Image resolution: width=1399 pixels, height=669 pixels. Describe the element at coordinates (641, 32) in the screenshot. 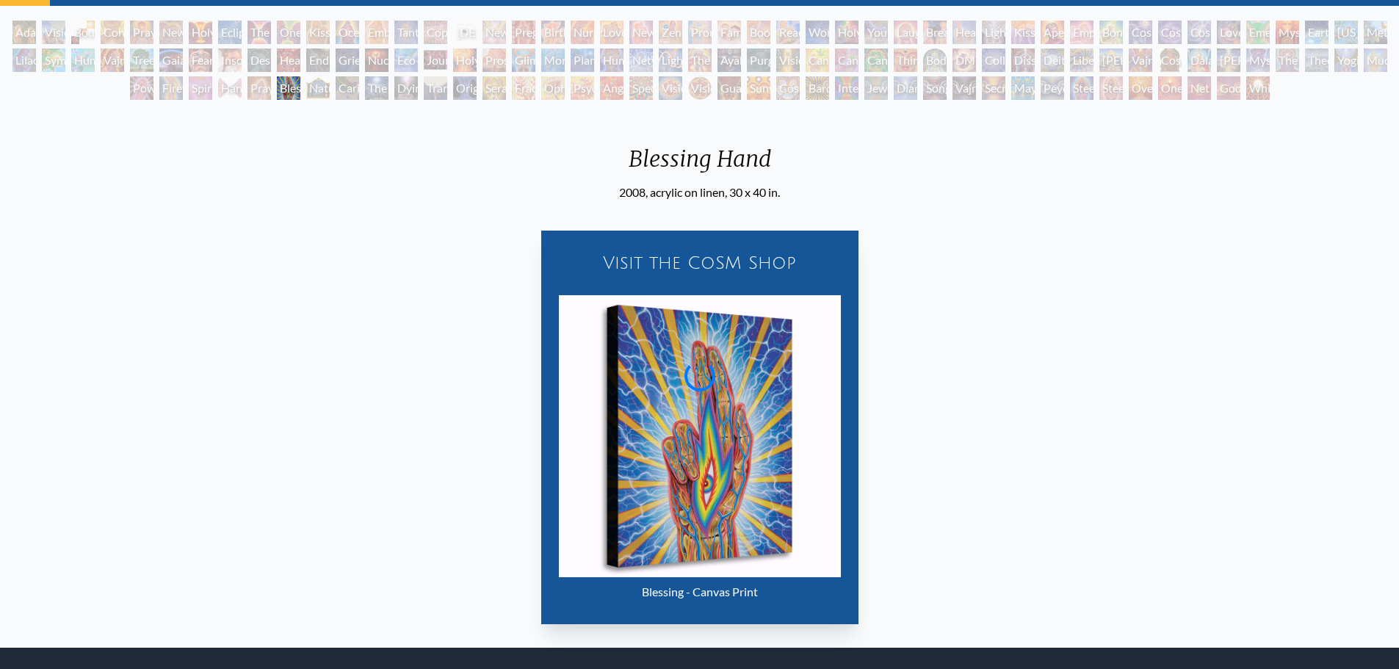

I see `div: New Family` at that location.